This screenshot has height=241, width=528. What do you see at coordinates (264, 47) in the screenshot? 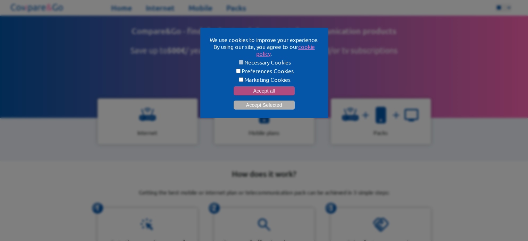
I see `p: We use cookies to improve your experience. By using our site, you agree to our .` at bounding box center [264, 47].